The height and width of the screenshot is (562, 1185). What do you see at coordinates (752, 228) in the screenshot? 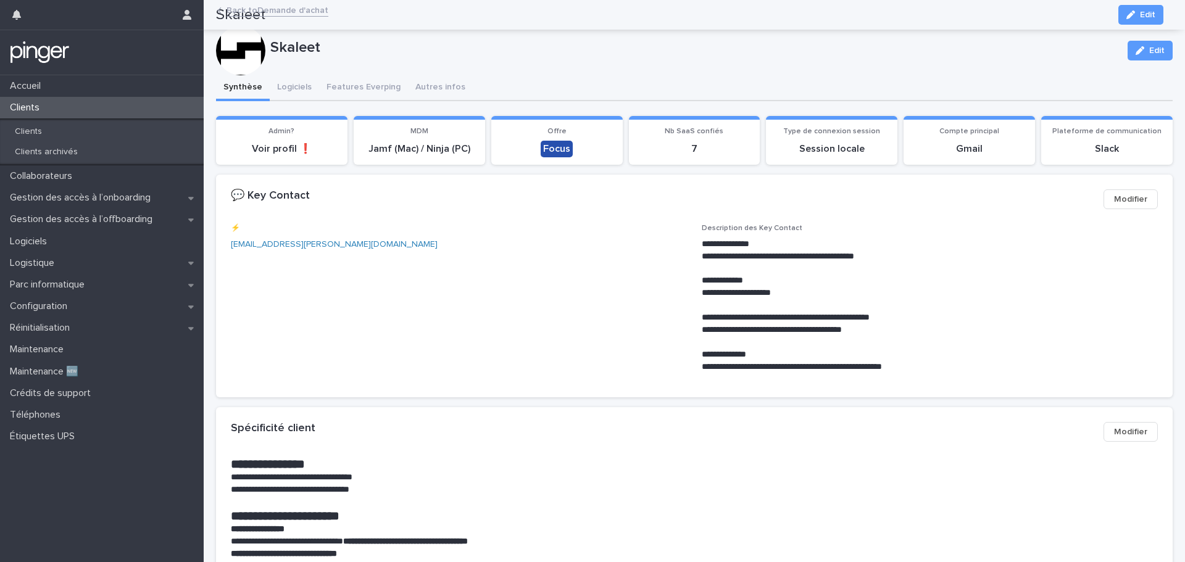
I see `span: Description des Key Contact` at bounding box center [752, 228].